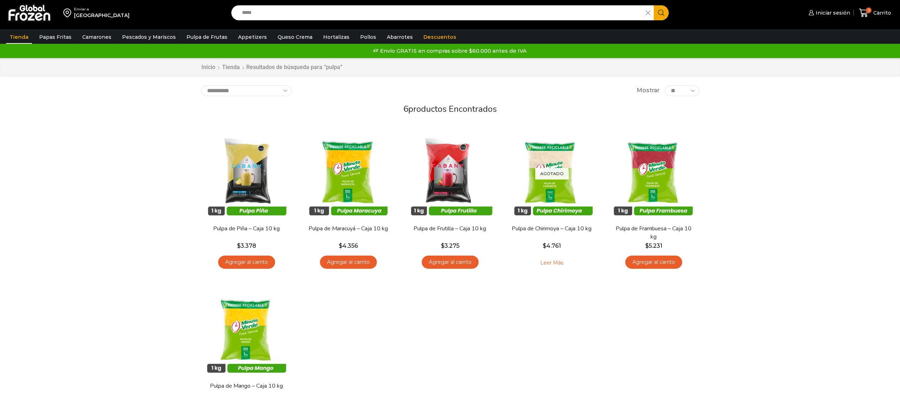  What do you see at coordinates (349, 246) in the screenshot?
I see `bdi: 4.356` at bounding box center [349, 246].